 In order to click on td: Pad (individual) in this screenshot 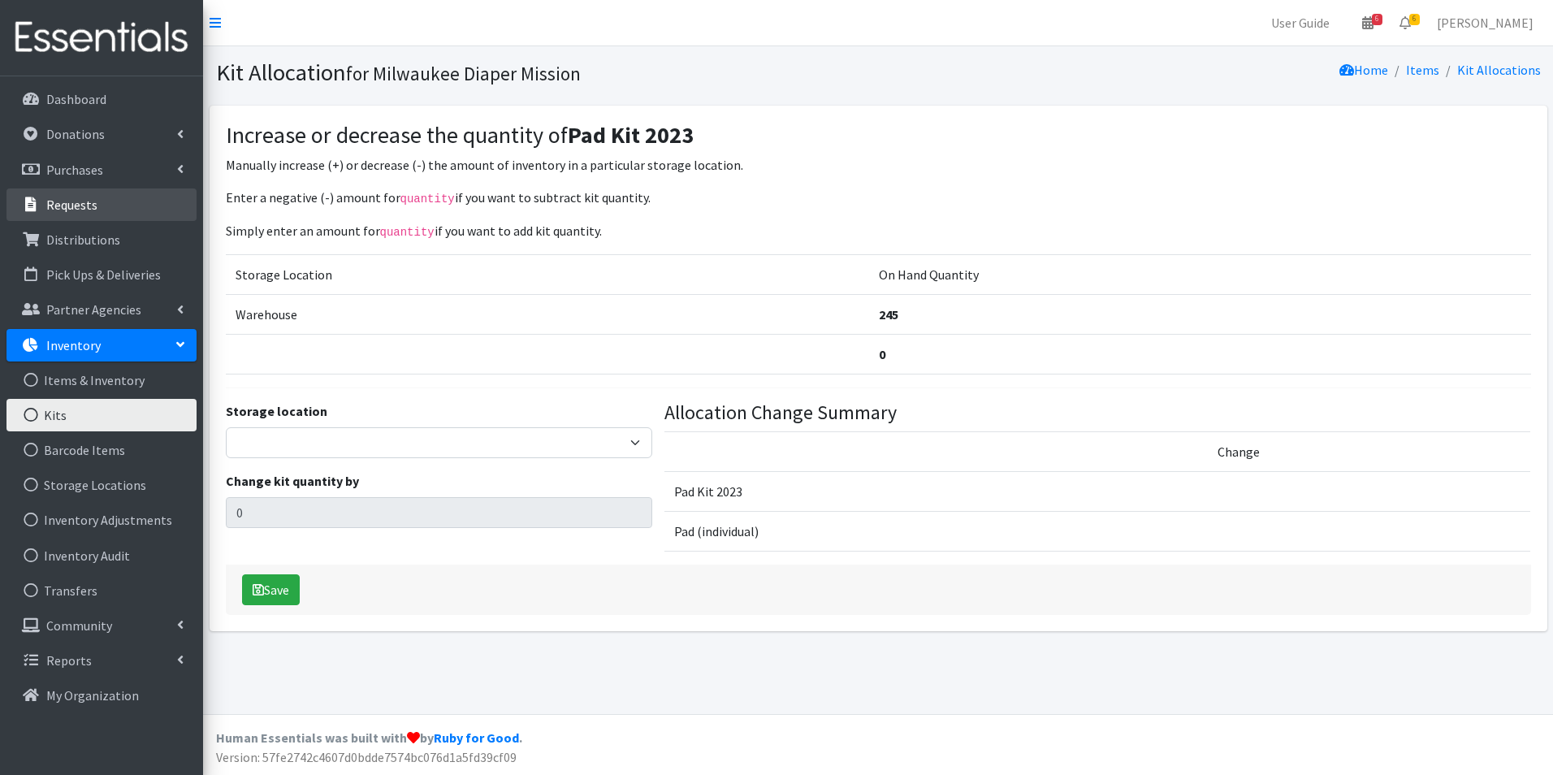, I will do `click(936, 530)`.